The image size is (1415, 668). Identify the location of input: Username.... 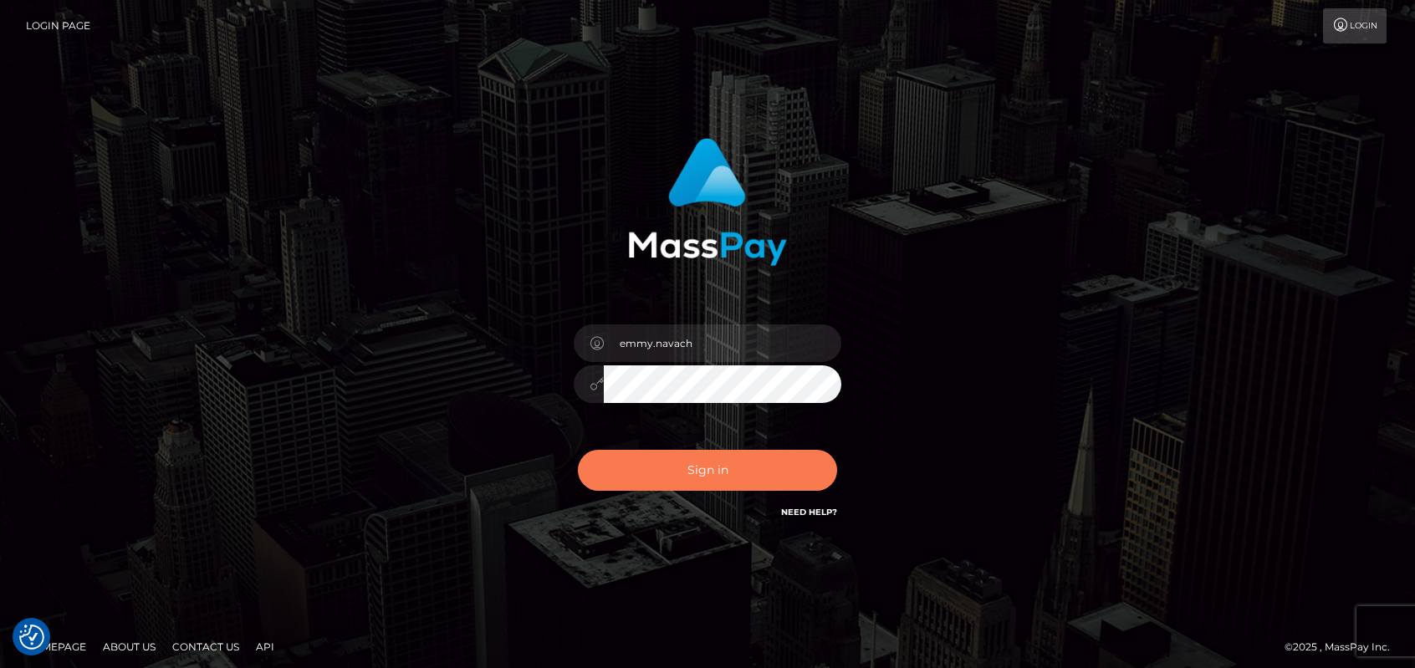
(723, 343).